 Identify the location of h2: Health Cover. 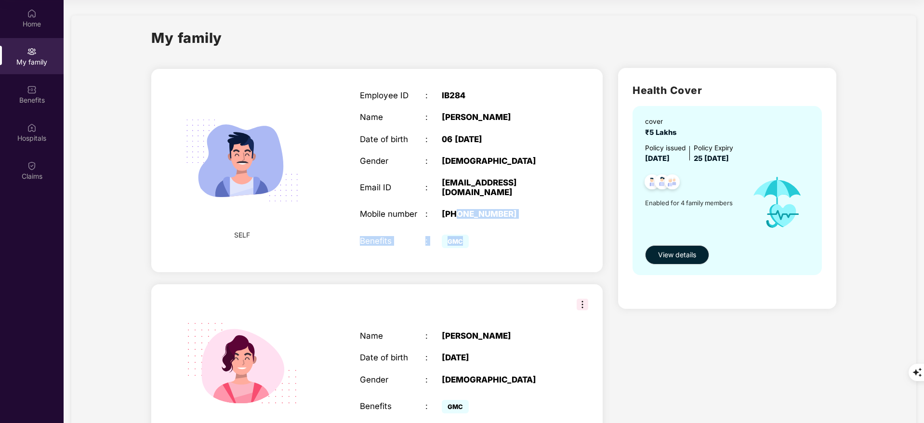
(727, 90).